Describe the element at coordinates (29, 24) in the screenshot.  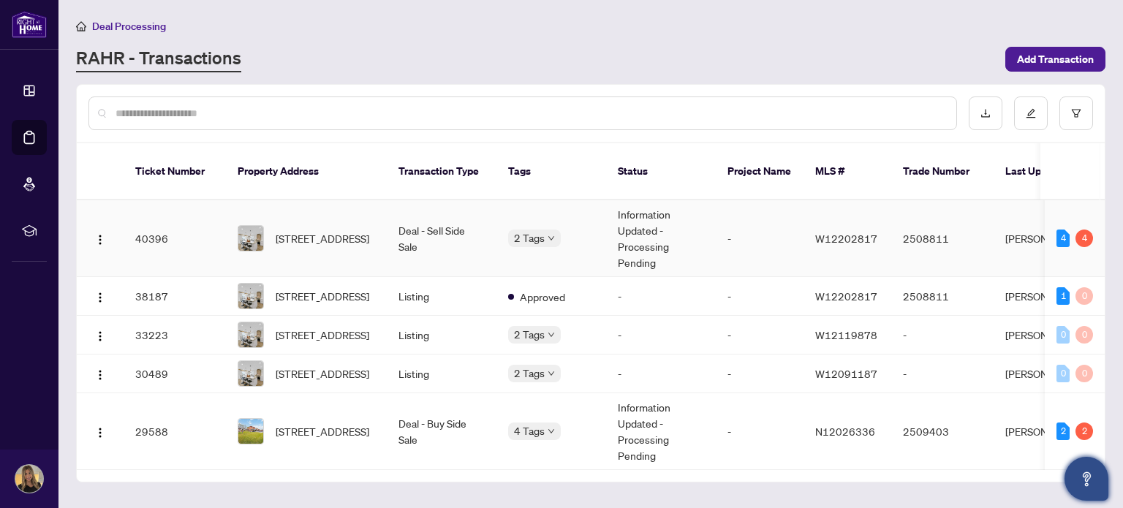
I see `img: logo` at that location.